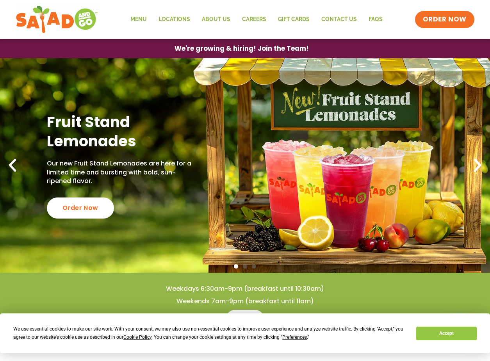 The width and height of the screenshot is (490, 361). Describe the element at coordinates (137, 337) in the screenshot. I see `span: Cookie Policy` at that location.